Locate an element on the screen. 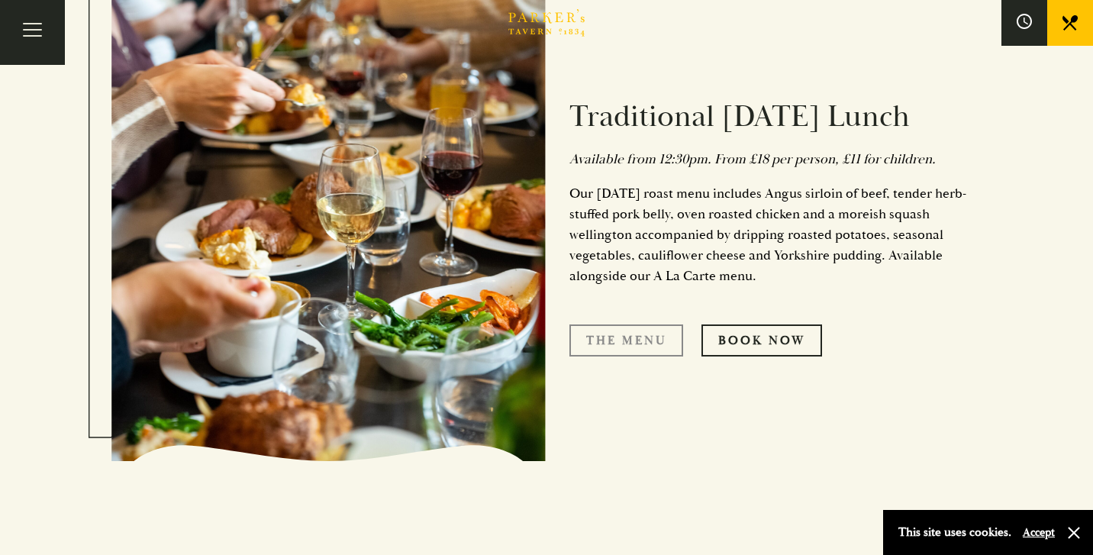 This screenshot has height=555, width=1093. em: , £11 for children. is located at coordinates (885, 159).